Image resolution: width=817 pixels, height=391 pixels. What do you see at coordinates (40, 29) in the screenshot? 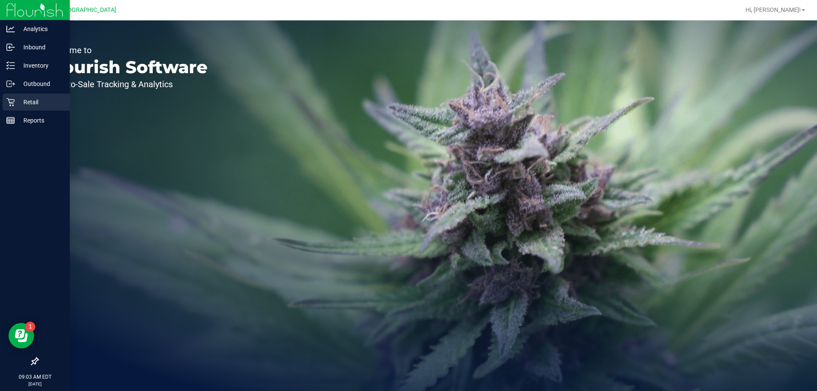
I see `p: Analytics` at bounding box center [40, 29].